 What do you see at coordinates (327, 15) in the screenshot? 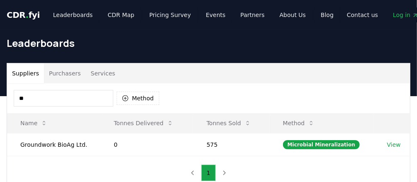
I see `a: Blog` at bounding box center [327, 15].